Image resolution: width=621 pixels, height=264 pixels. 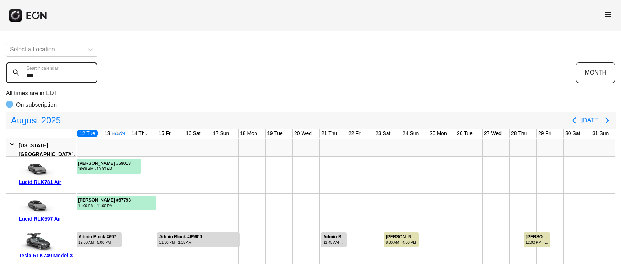 What do you see at coordinates (545, 133) in the screenshot?
I see `div: 29 Fri` at bounding box center [545, 133].